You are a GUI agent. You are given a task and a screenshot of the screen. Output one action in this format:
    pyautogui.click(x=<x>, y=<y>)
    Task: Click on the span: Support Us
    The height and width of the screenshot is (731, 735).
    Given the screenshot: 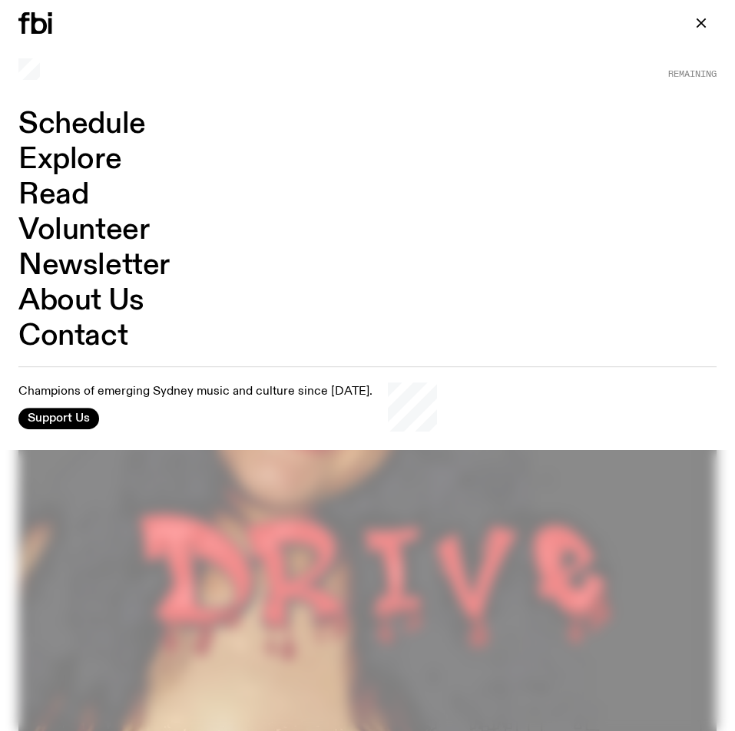 What is the action you would take?
    pyautogui.click(x=58, y=419)
    